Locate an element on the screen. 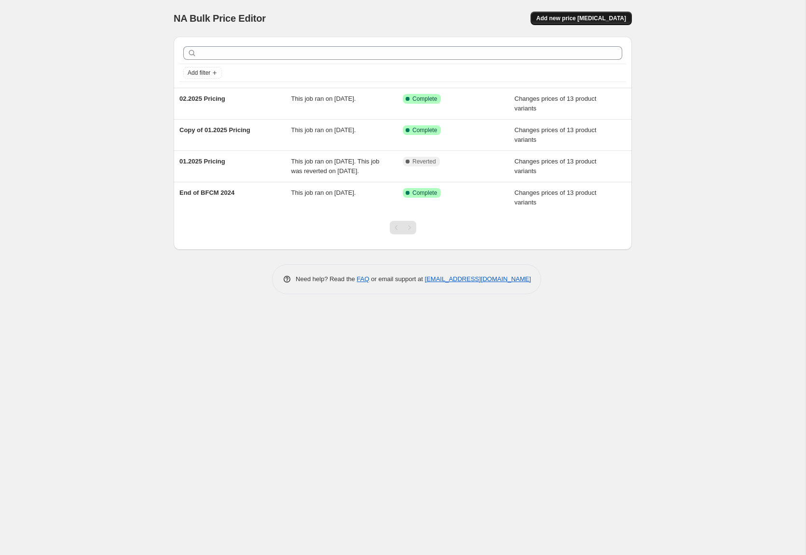 This screenshot has width=806, height=555. span: Copy of 01.2025 Pricing is located at coordinates (215, 130).